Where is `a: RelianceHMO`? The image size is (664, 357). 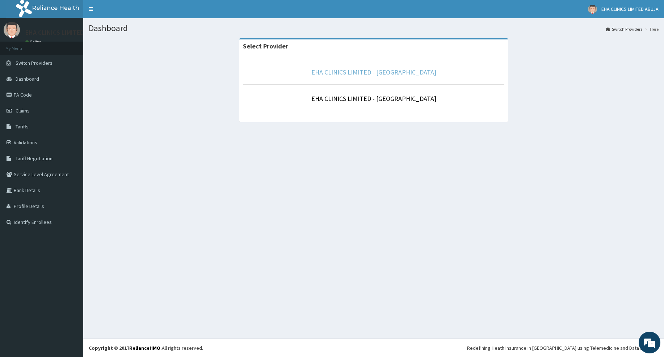
a: RelianceHMO is located at coordinates (145, 348).